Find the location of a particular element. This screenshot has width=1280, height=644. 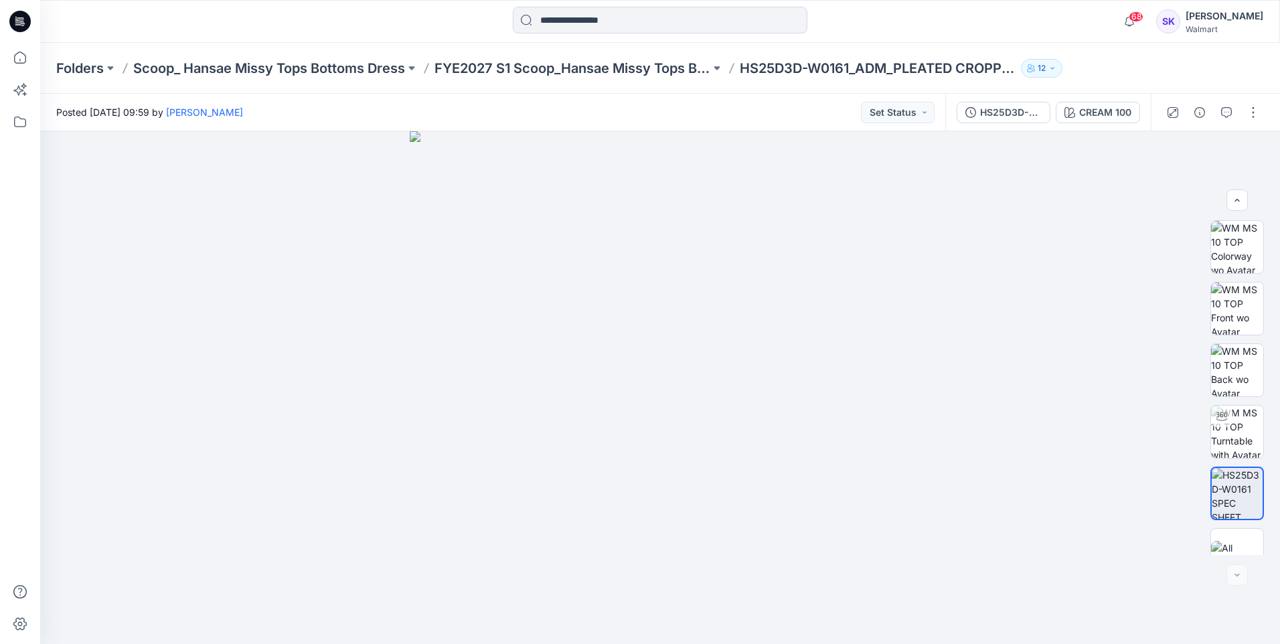

img: WM MS 10 TOP Back wo Avatar is located at coordinates (1237, 370).